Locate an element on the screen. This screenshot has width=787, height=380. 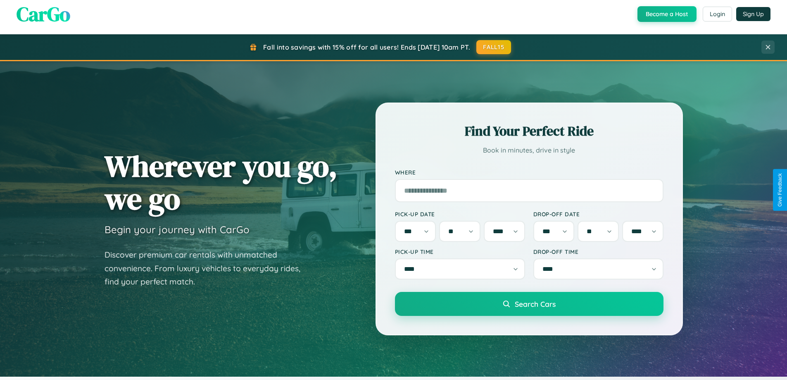
button: Search Cars is located at coordinates (529, 304).